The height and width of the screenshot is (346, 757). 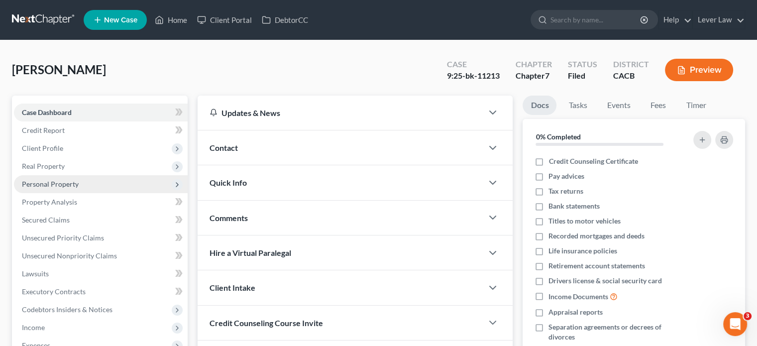 What do you see at coordinates (228, 182) in the screenshot?
I see `span: Quick Info` at bounding box center [228, 182].